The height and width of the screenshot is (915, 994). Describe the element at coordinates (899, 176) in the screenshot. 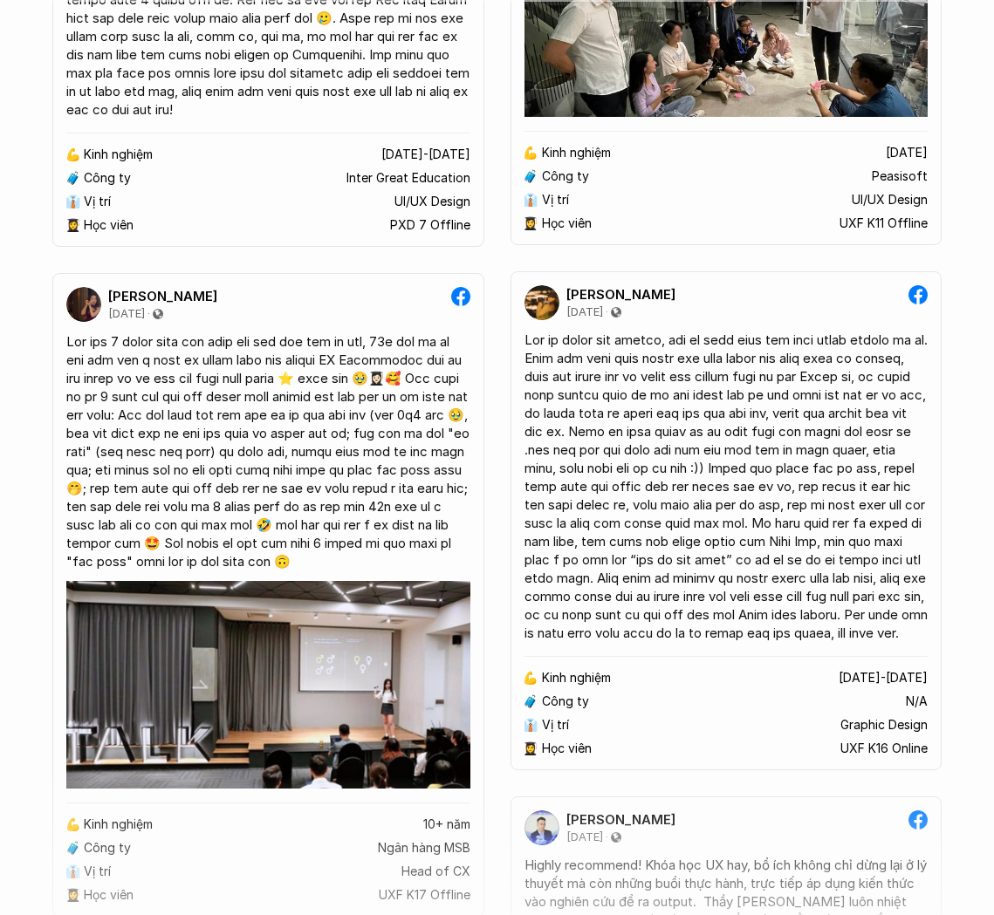

I see `p: Peasisoft` at that location.